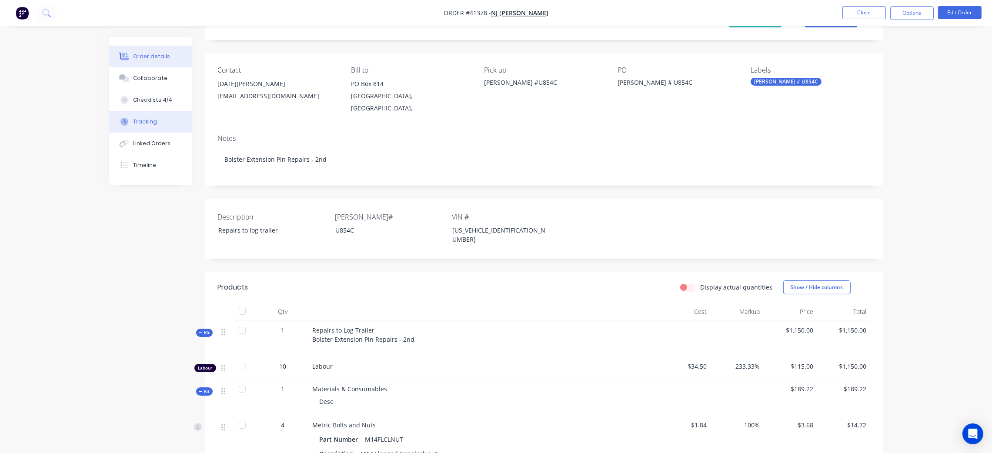  Describe the element at coordinates (544, 159) in the screenshot. I see `div: Bolster Extension Pin Repairs - 2nd` at that location.